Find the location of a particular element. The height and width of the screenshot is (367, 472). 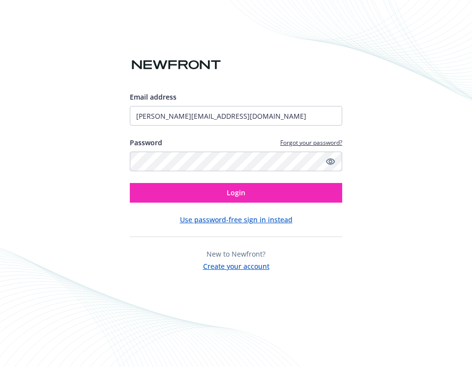

input: Enter your password is located at coordinates (236, 162).